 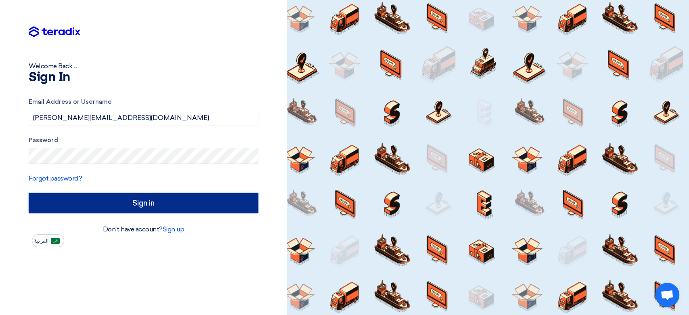 What do you see at coordinates (143, 66) in the screenshot?
I see `div: Welcome Back ...` at bounding box center [143, 66].